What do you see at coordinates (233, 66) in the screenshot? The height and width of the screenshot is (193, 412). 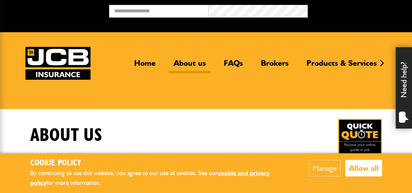 I see `a: FAQs` at bounding box center [233, 66].